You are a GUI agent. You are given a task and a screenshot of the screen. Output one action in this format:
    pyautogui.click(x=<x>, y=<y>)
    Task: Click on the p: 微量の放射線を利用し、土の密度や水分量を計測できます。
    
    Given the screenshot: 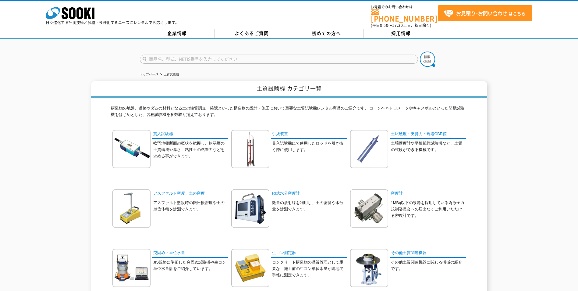 What is the action you would take?
    pyautogui.click(x=310, y=206)
    